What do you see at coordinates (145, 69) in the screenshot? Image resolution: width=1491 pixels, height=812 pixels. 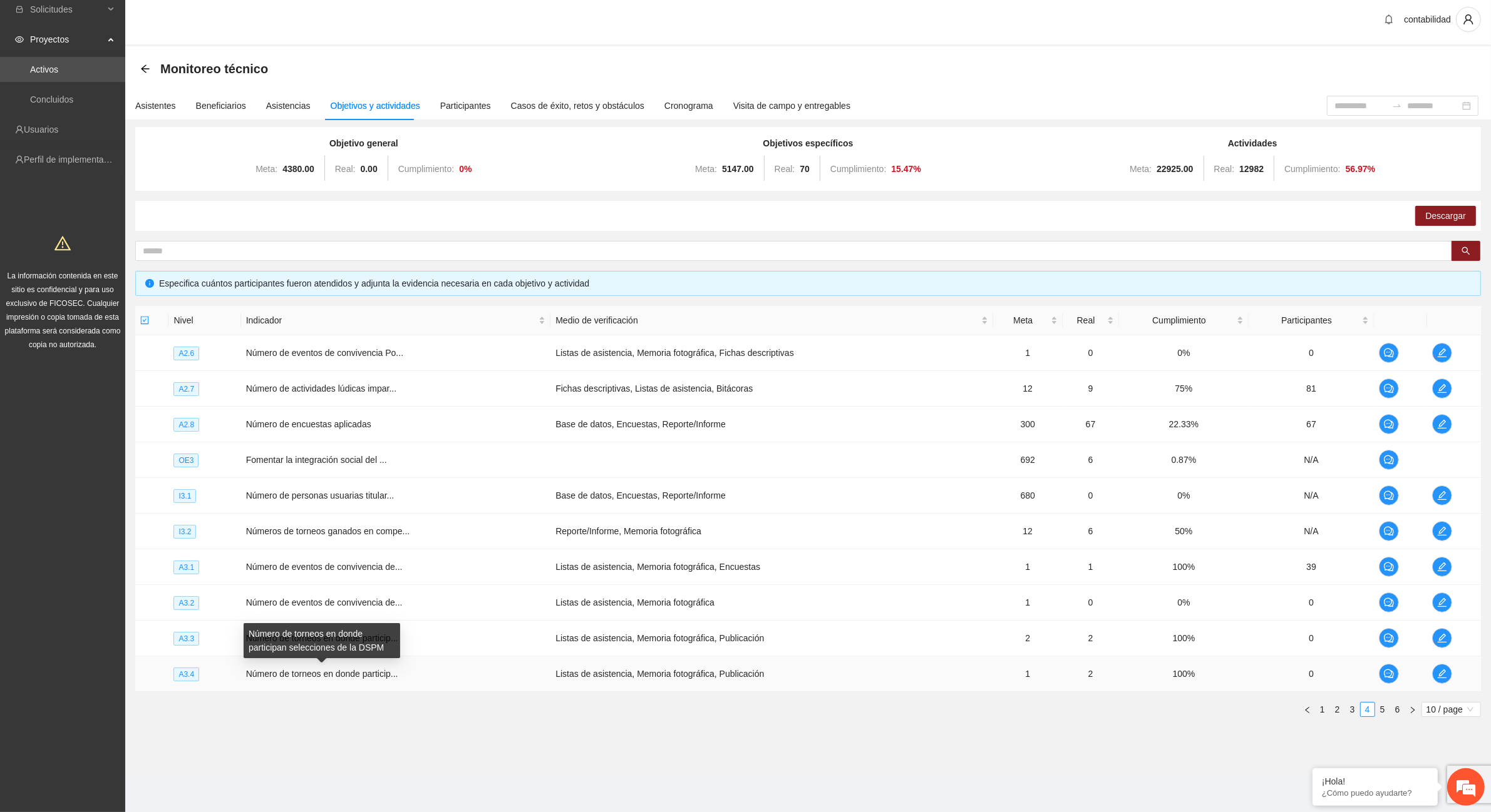 I see `div: Back` at bounding box center [145, 69].